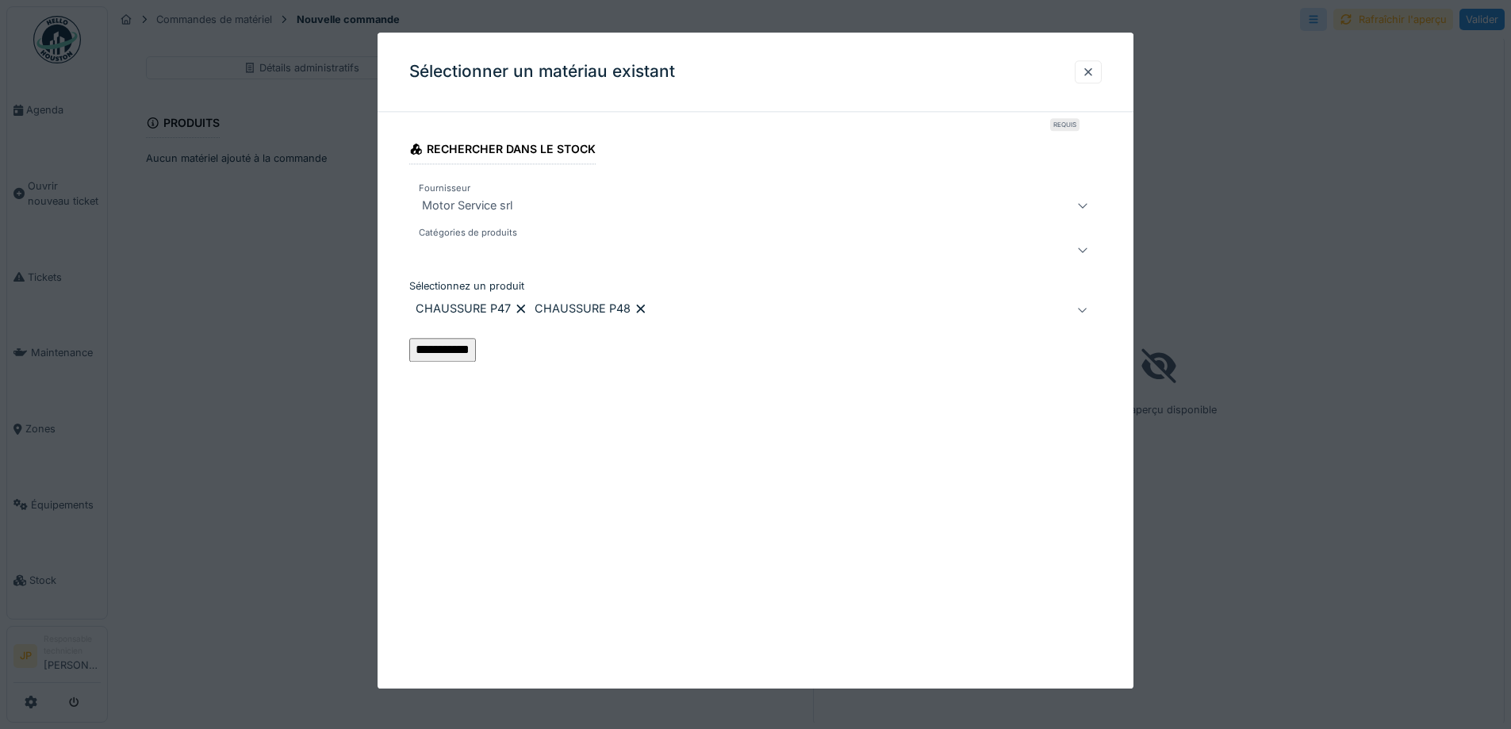  What do you see at coordinates (468, 232) in the screenshot?
I see `label: Catégories de produits` at bounding box center [468, 232].